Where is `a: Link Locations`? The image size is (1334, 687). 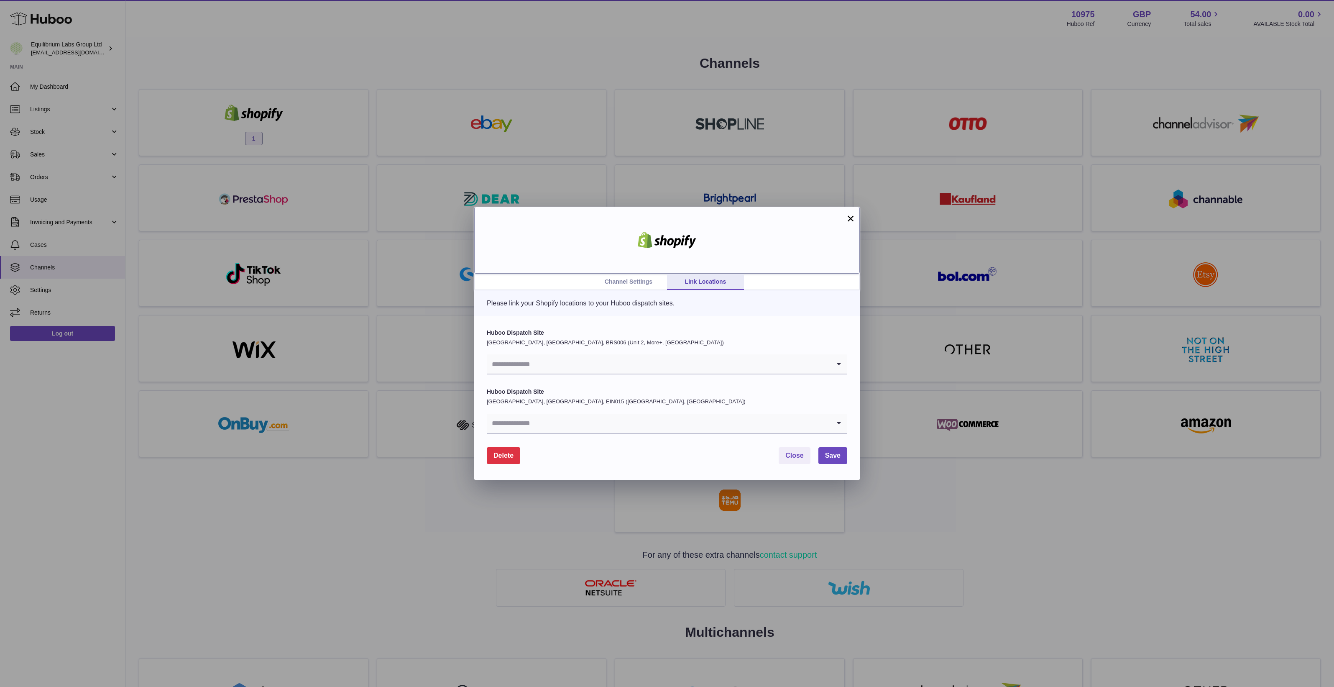 a: Link Locations is located at coordinates (705, 282).